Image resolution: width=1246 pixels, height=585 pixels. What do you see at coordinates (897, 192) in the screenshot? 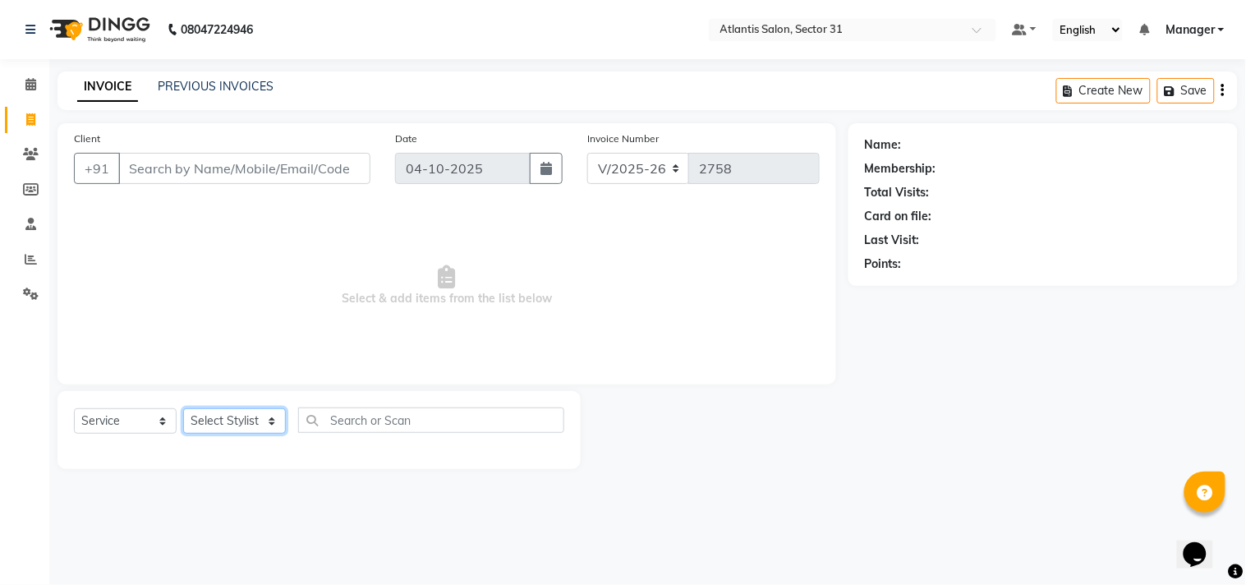
I see `div: Total Visits:` at bounding box center [897, 192].